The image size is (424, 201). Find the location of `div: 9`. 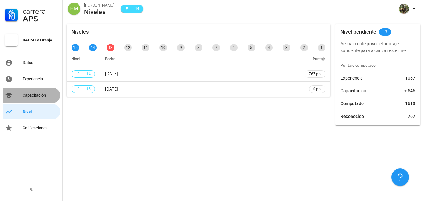

div: 9 is located at coordinates (181, 48).